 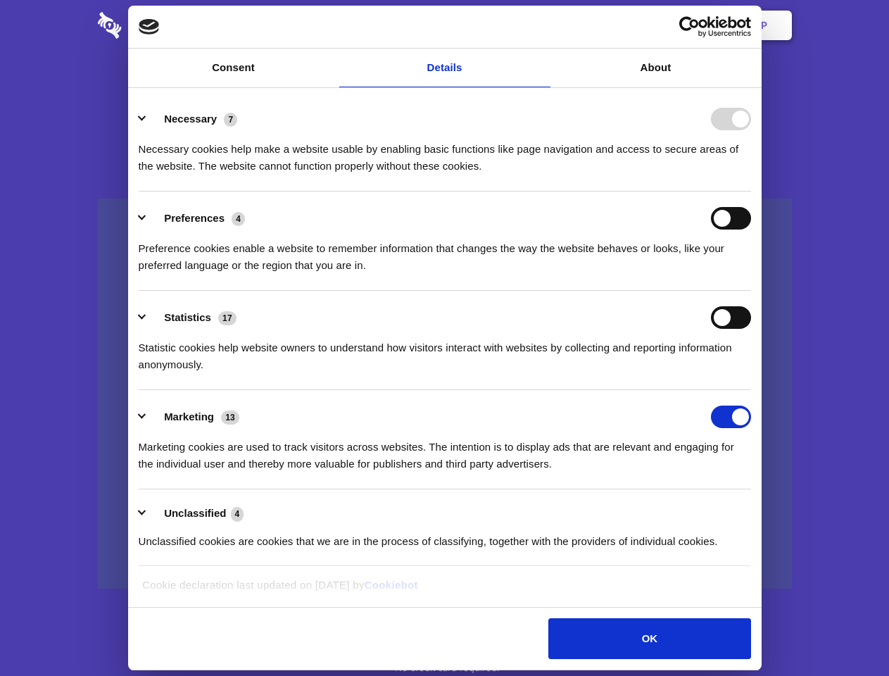 I want to click on button: Necessary (7), so click(x=192, y=119).